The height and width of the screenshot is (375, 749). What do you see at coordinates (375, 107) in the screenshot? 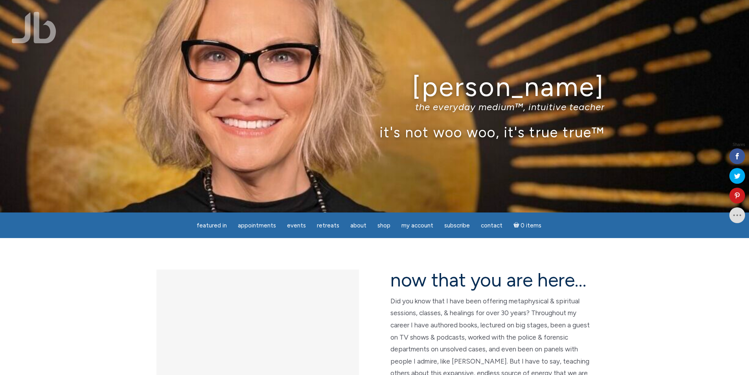
I see `p: the everyday medium™, intuitive teacher` at bounding box center [375, 107].